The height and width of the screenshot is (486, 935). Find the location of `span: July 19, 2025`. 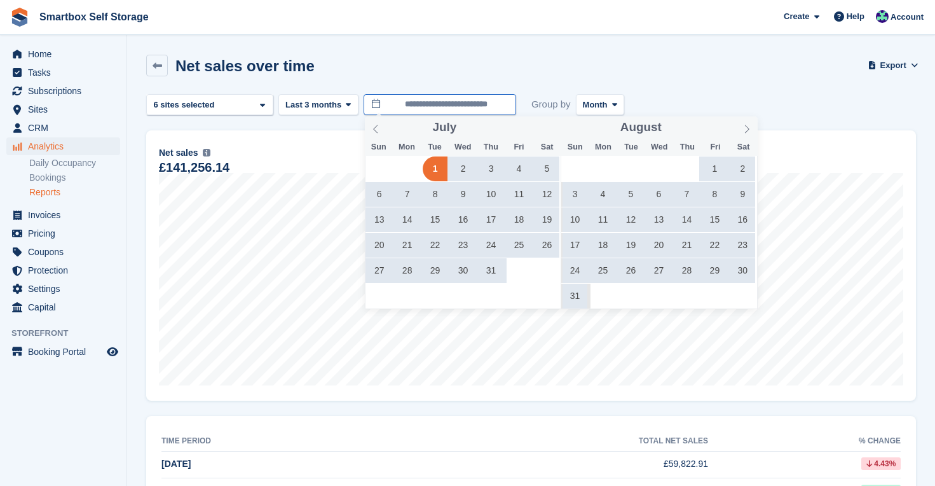

span: July 19, 2025 is located at coordinates (547, 219).